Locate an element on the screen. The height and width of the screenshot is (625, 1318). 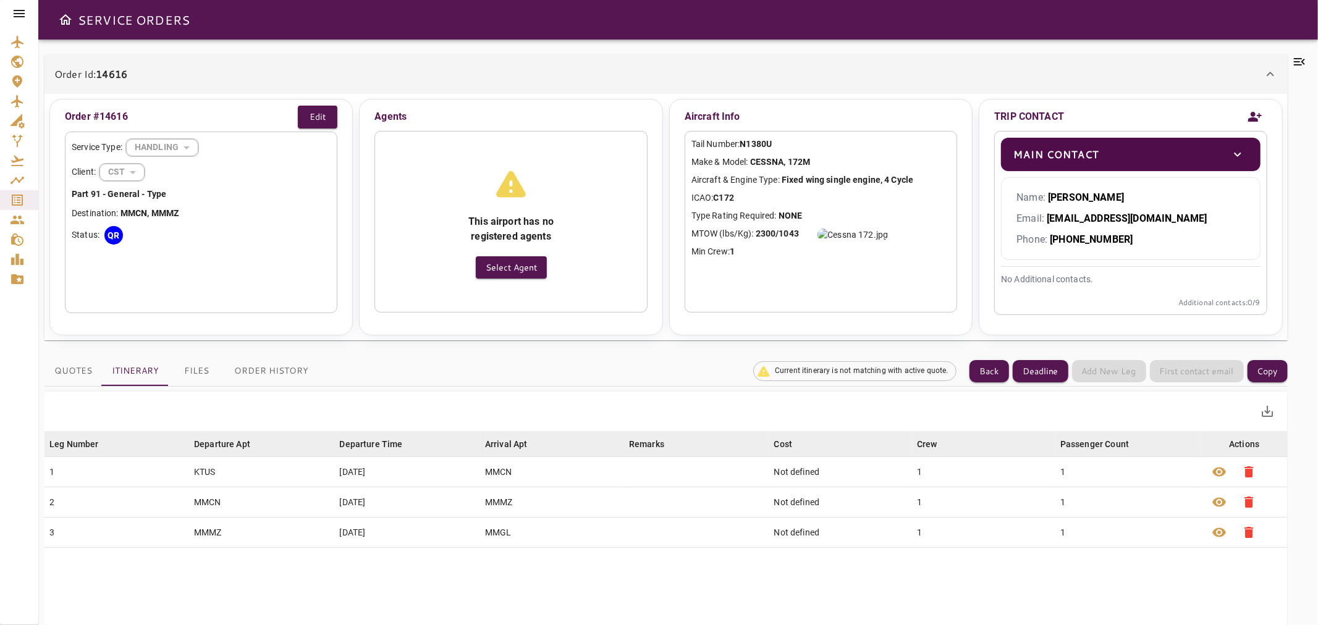
span: visibility is located at coordinates (1219, 472).